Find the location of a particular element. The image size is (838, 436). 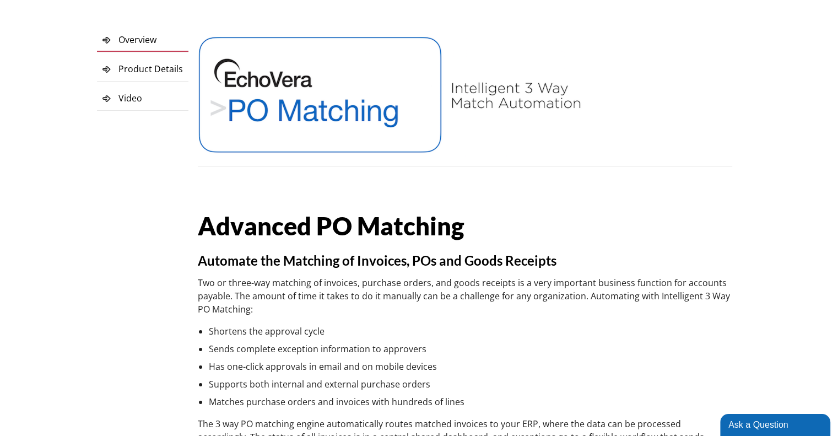

h4: Automate the Matching of Invoices, POs and Goods Receipts is located at coordinates (465, 261).